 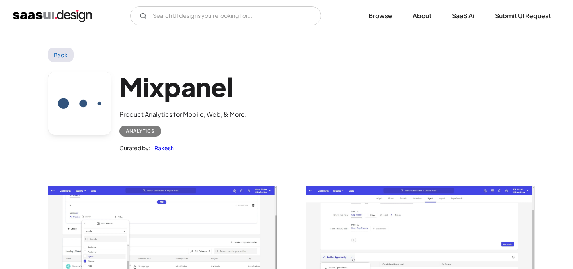 What do you see at coordinates (226, 16) in the screenshot?
I see `input: Search UI designs you're looking for...` at bounding box center [226, 16].